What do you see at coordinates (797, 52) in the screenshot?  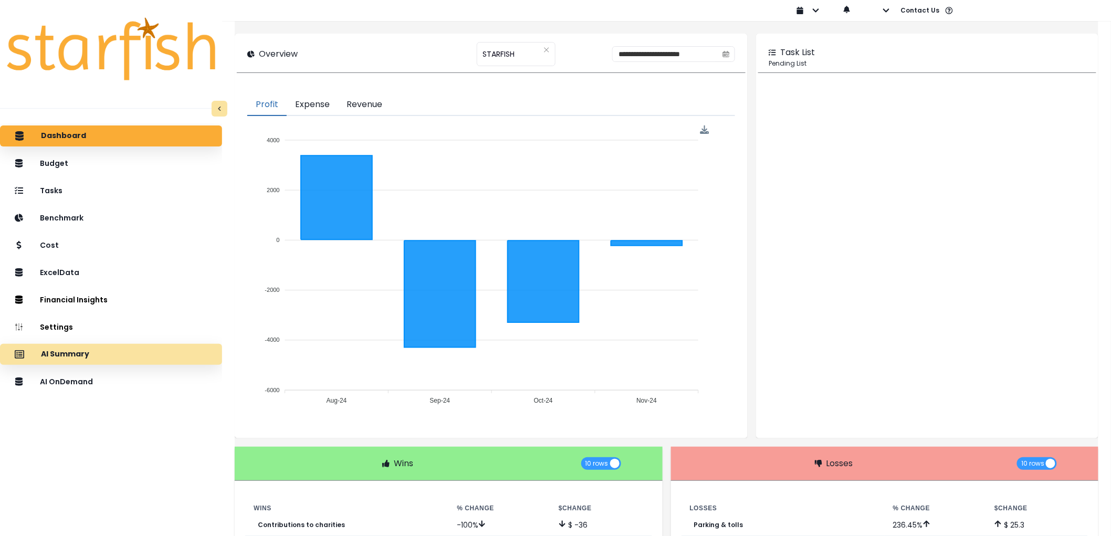 I see `p: Task List` at bounding box center [797, 52].